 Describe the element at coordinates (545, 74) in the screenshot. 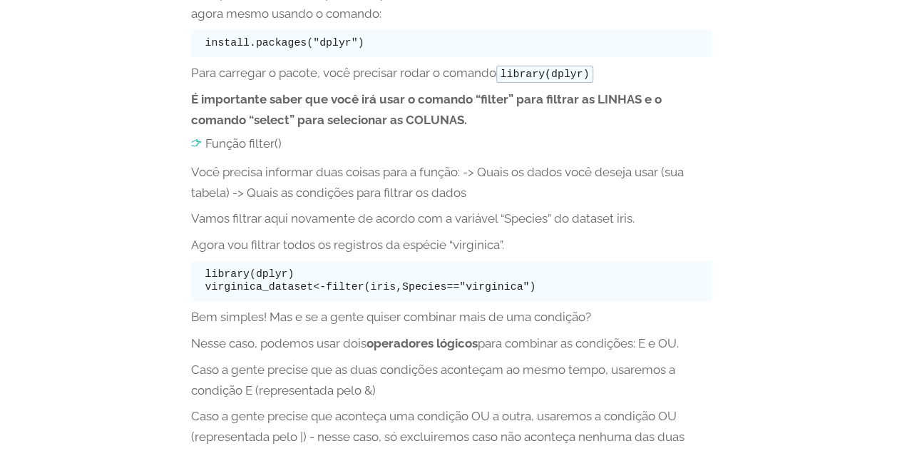

I see `code: library(dplyr)` at that location.